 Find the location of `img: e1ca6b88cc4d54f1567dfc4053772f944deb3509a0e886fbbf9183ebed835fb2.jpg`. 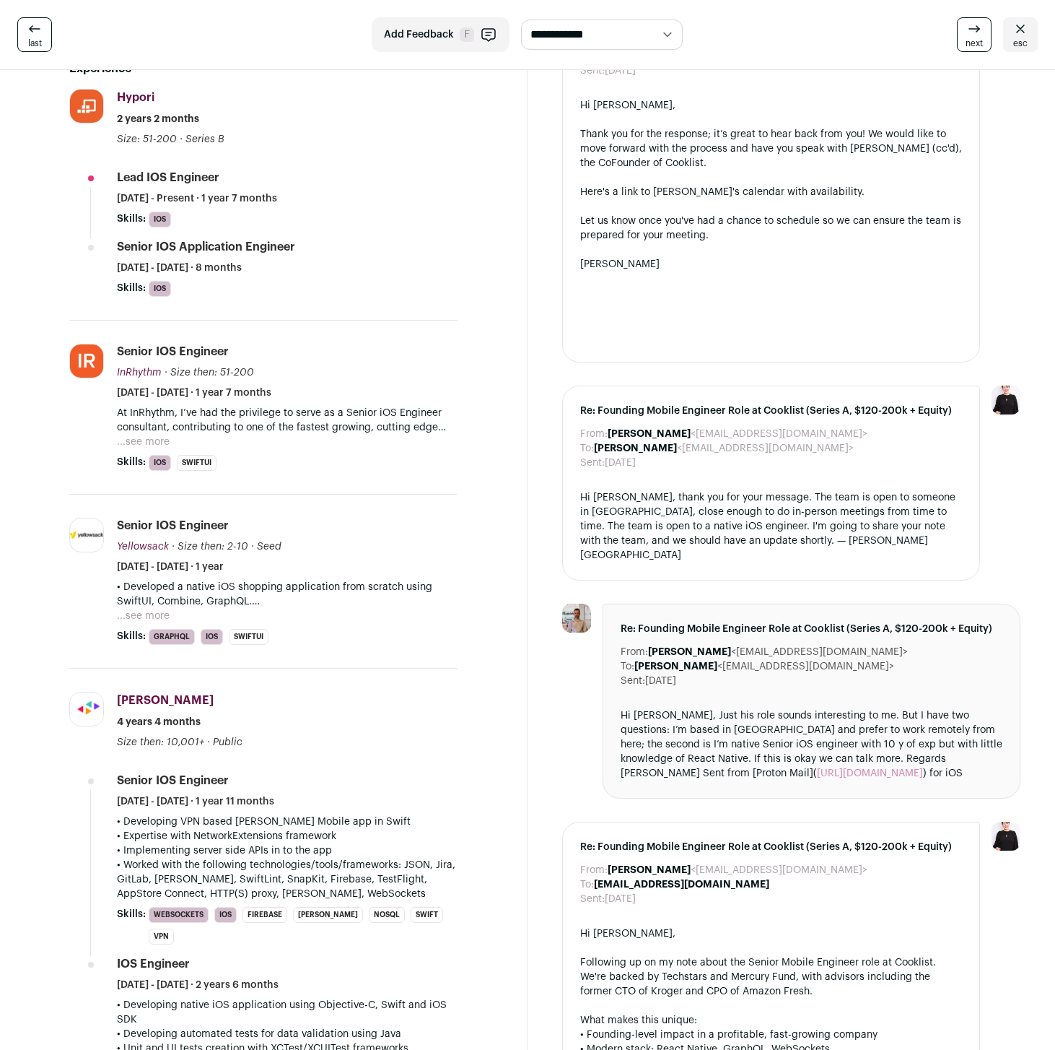

img: e1ca6b88cc4d54f1567dfc4053772f944deb3509a0e886fbbf9183ebed835fb2.jpg is located at coordinates (87, 106).